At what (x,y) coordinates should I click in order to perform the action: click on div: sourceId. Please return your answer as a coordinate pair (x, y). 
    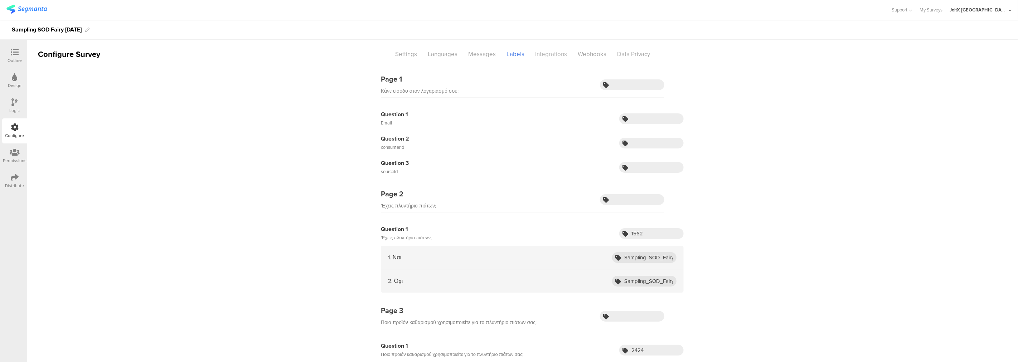
    Looking at the image, I should click on (395, 172).